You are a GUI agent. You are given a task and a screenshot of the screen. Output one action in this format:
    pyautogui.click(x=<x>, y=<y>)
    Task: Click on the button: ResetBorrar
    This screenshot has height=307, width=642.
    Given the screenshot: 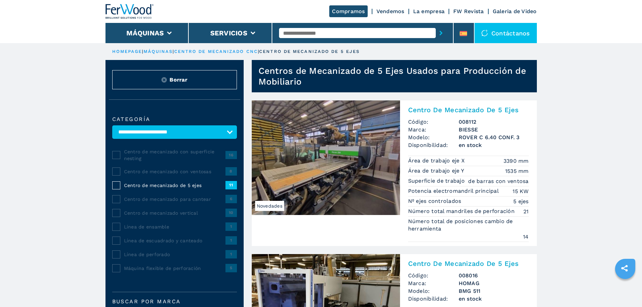 What is the action you would take?
    pyautogui.click(x=174, y=79)
    